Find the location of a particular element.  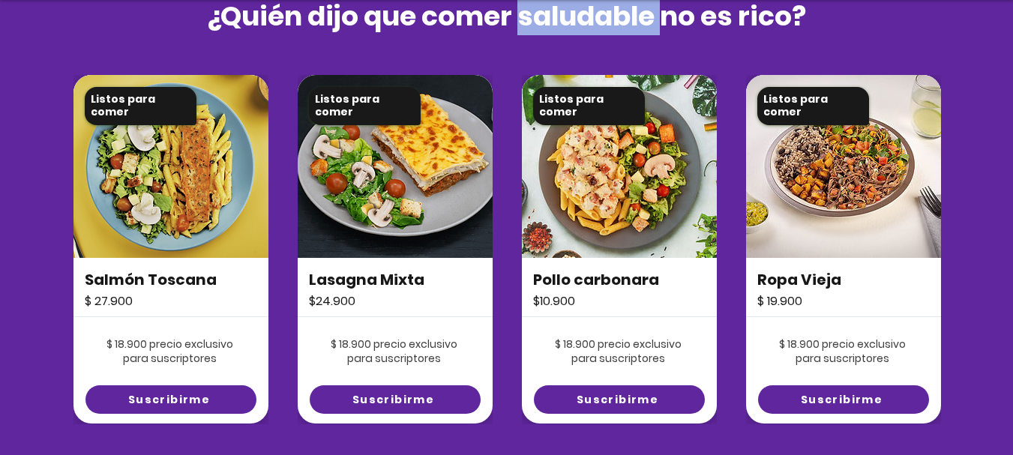

span: $ 27.900 is located at coordinates (109, 301).